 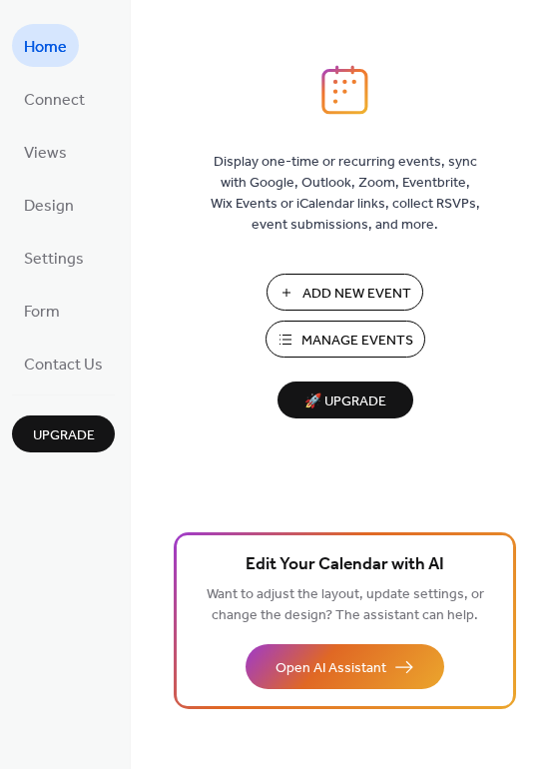 I want to click on span: Form, so click(x=42, y=312).